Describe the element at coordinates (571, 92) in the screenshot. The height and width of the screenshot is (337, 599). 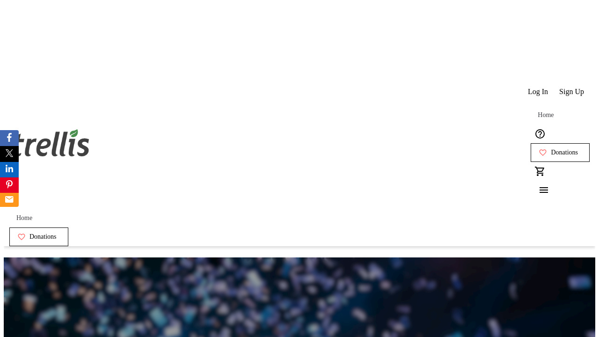
I see `span: Sign Up` at that location.